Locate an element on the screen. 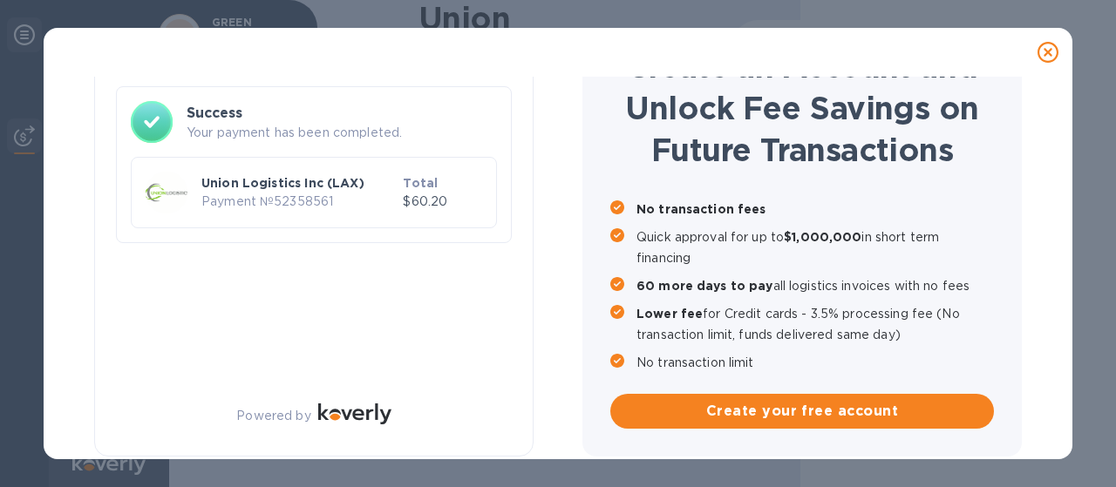 The height and width of the screenshot is (487, 1116). p: all logistics invoices with no fees is located at coordinates (815, 286).